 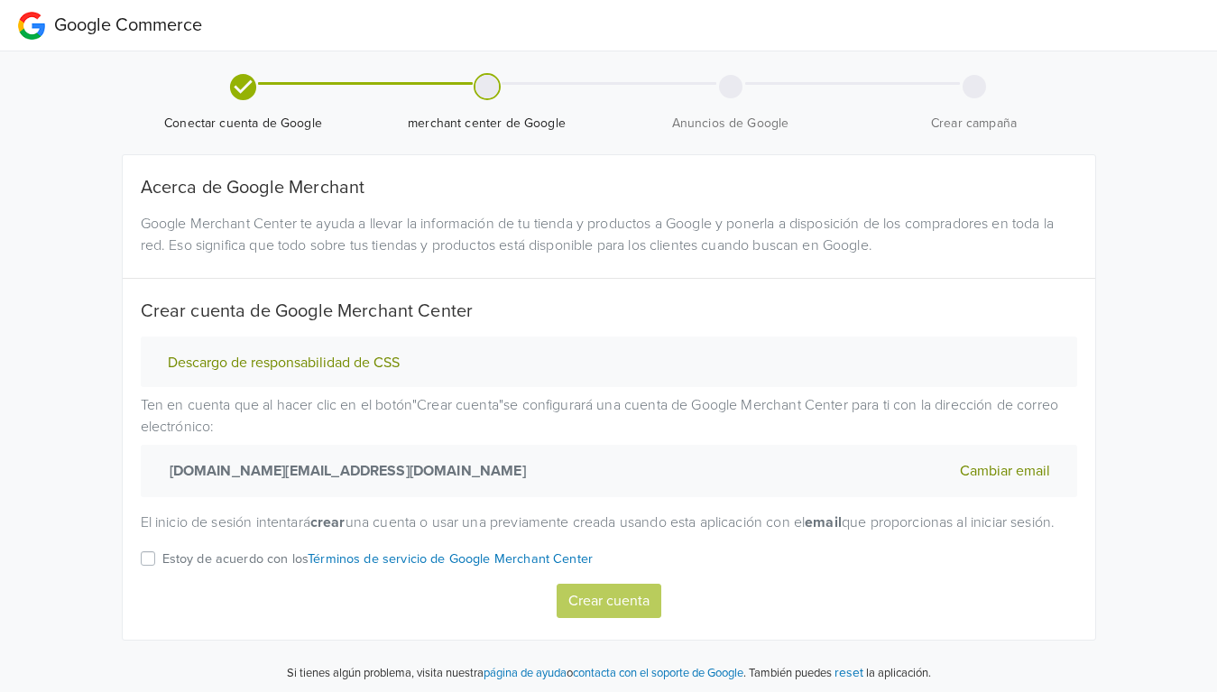 What do you see at coordinates (525, 673) in the screenshot?
I see `a: página de ayuda` at bounding box center [525, 673].